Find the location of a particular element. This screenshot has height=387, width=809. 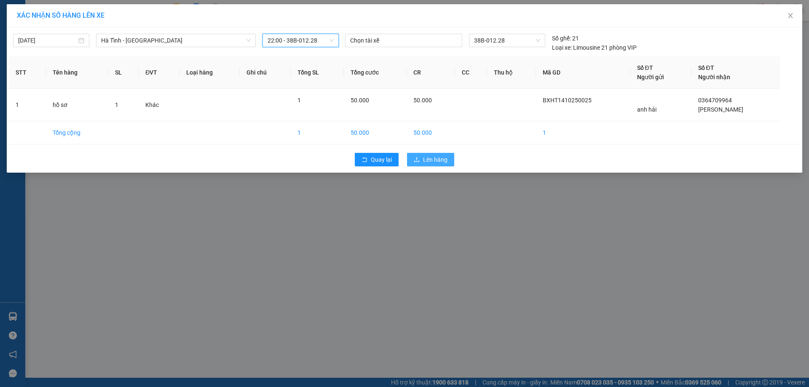

span: close is located at coordinates (791, 16).